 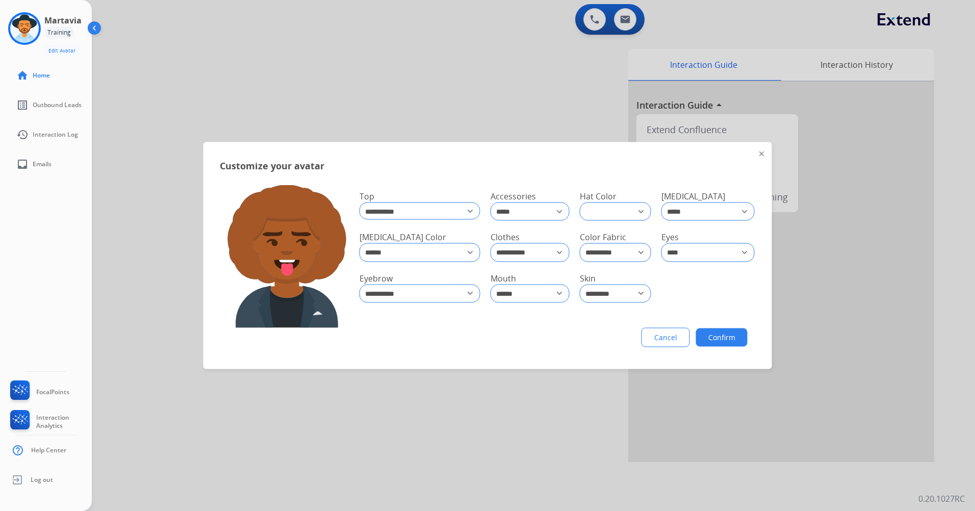 What do you see at coordinates (513, 196) in the screenshot?
I see `span: Accessories` at bounding box center [513, 196].